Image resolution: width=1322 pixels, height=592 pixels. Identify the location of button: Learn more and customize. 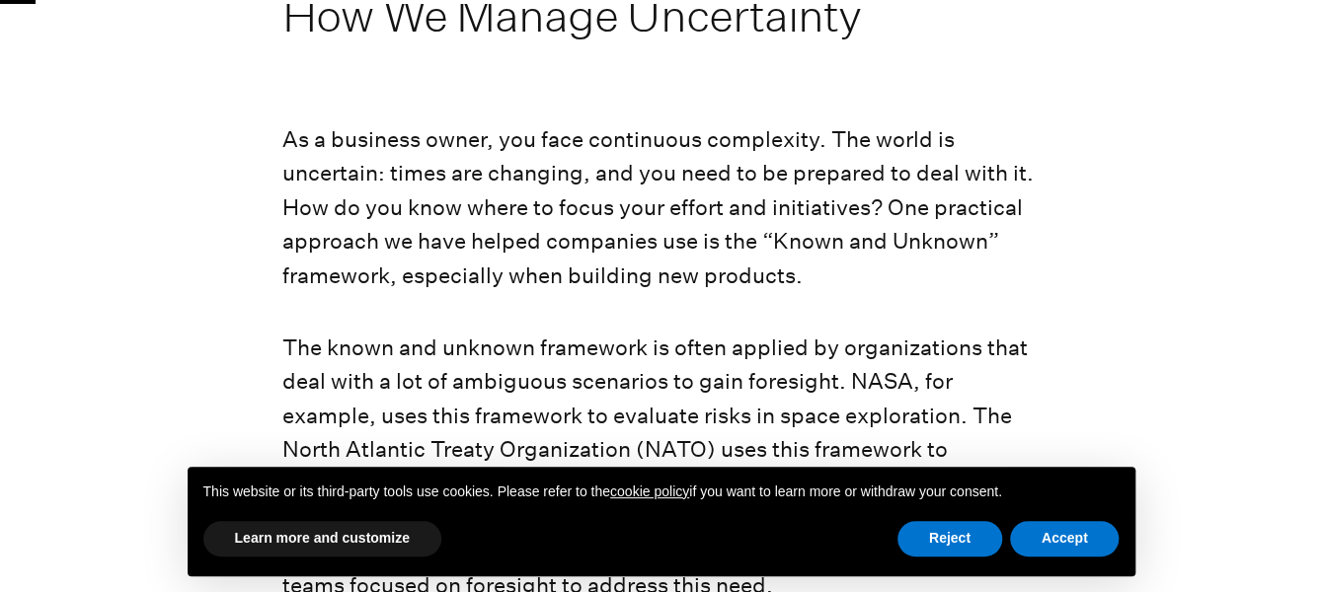
(322, 539).